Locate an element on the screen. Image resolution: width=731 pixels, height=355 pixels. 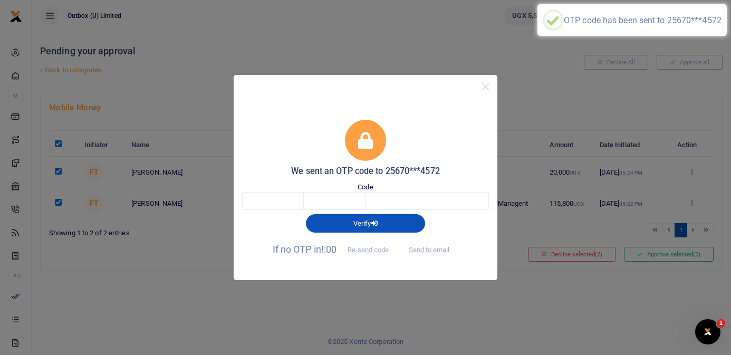
label: Code is located at coordinates (365, 187).